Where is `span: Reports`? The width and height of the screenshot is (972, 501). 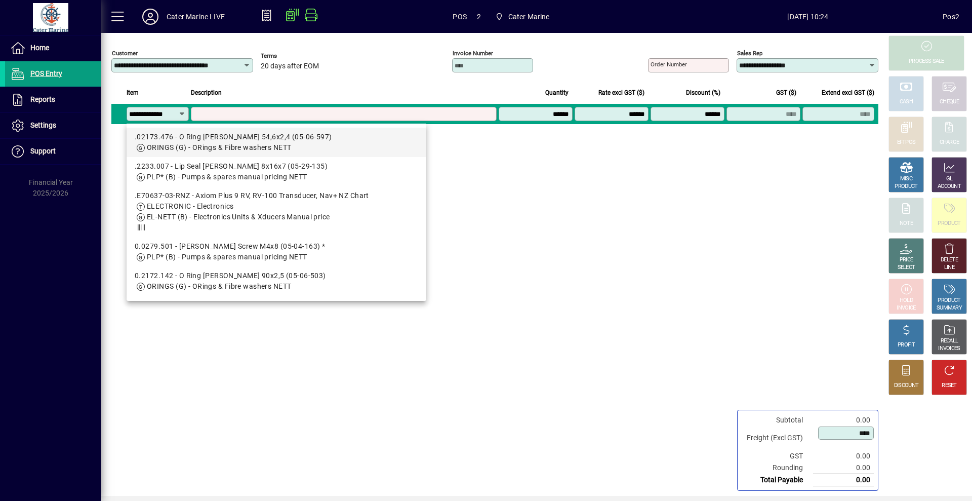 span: Reports is located at coordinates (43, 99).